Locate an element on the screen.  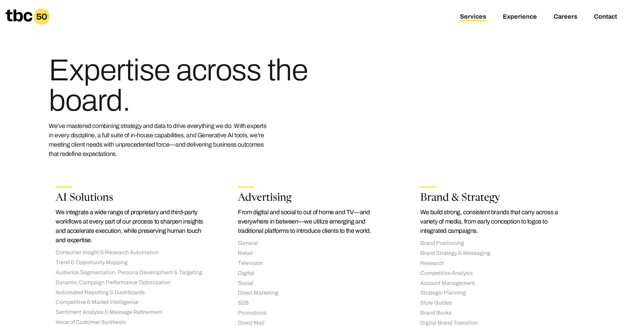
p: From digital and social to out of home and TV—and everywhere in between—we utilize emerging and t... is located at coordinates (312, 222).